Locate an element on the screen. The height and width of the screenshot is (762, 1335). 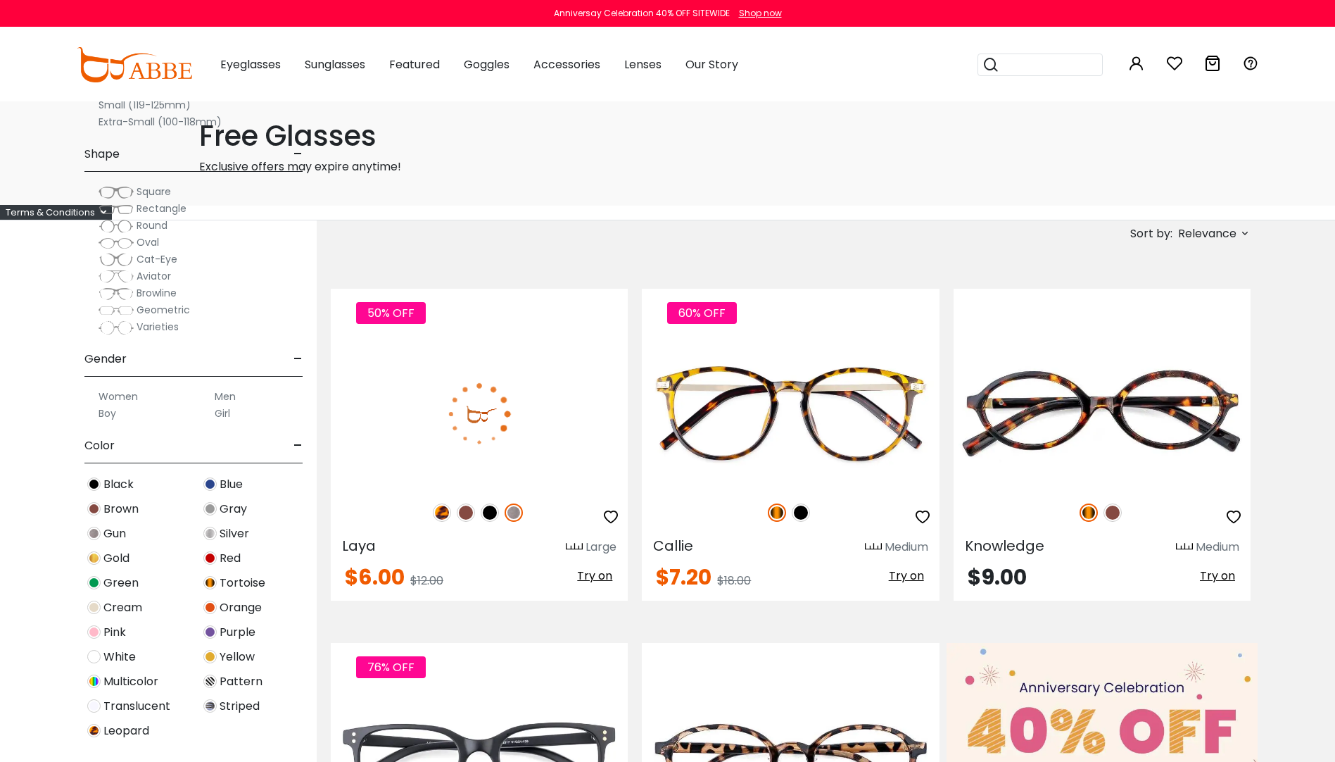
label: Men is located at coordinates (225, 396).